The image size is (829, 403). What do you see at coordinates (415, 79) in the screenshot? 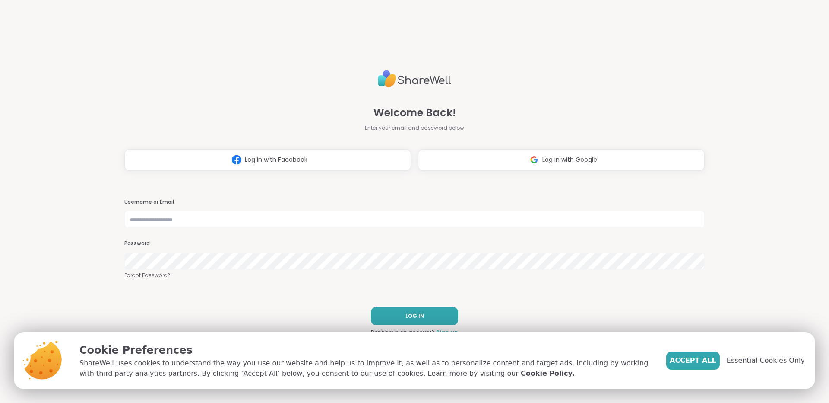
I see `img: ShareWell Logo` at bounding box center [415, 79].